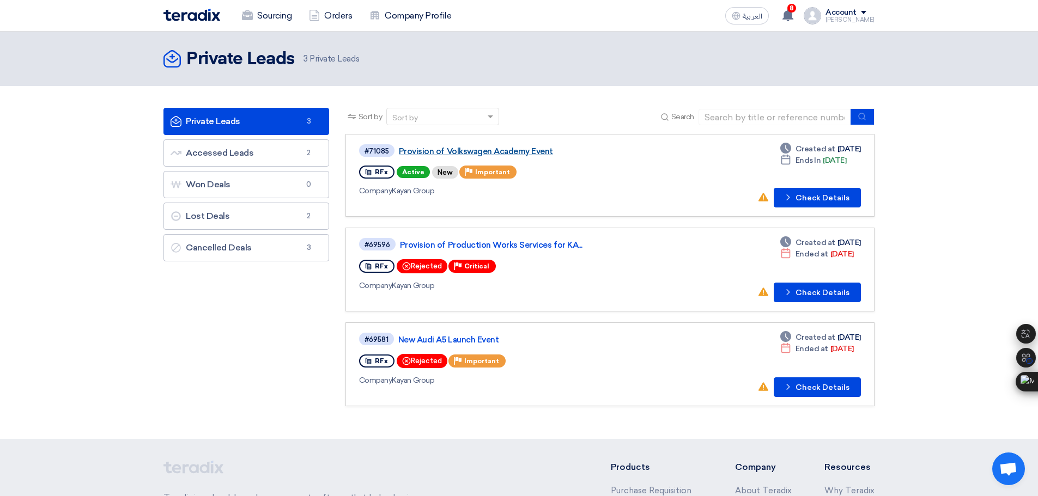 The image size is (1038, 496). What do you see at coordinates (763, 491) in the screenshot?
I see `a: About Teradix` at bounding box center [763, 491].